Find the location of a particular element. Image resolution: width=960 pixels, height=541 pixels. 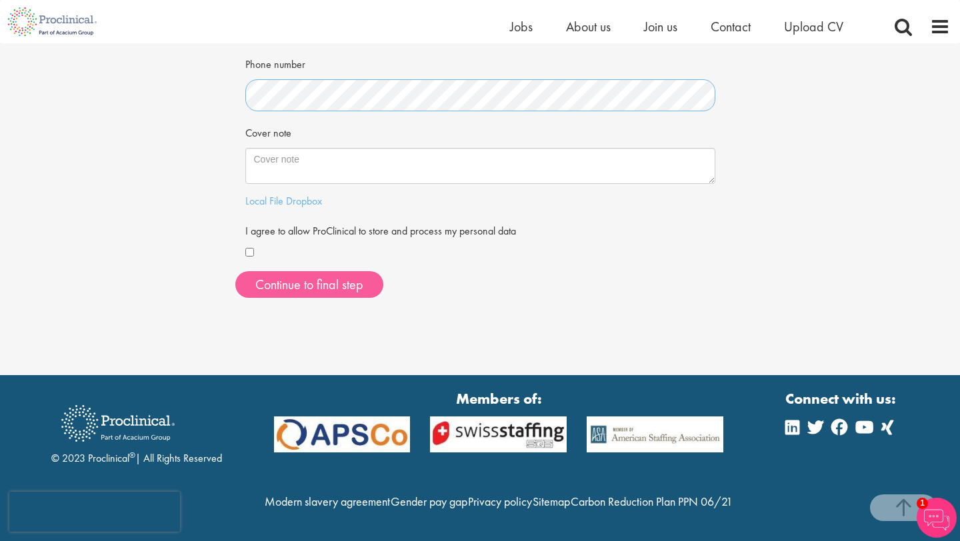

img: Proclinical Recruitment is located at coordinates (118, 423).